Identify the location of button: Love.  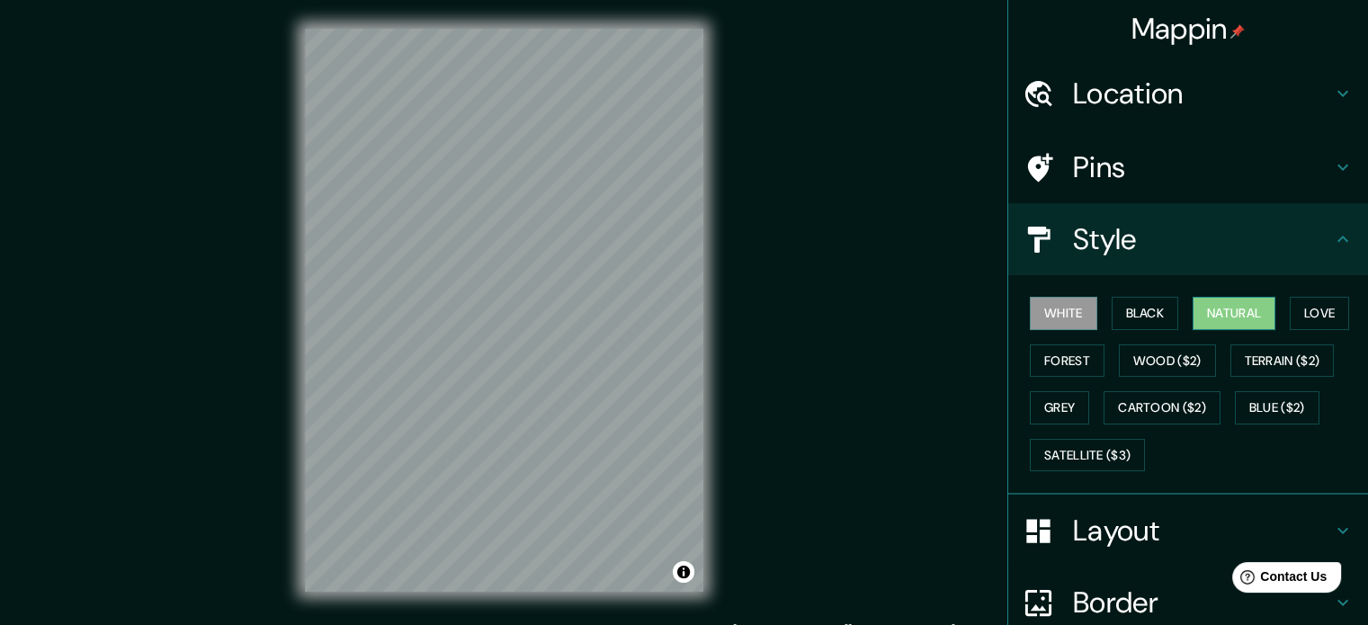
(1319, 313).